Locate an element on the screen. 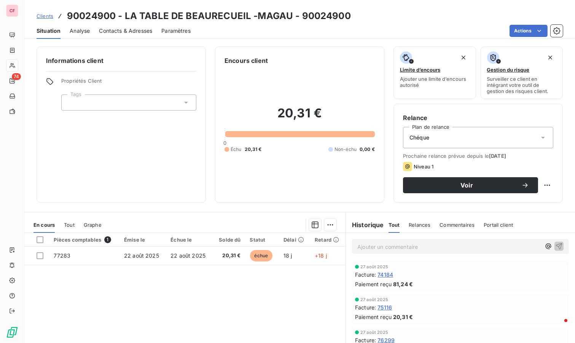  h6: Encours client is located at coordinates (246, 61).